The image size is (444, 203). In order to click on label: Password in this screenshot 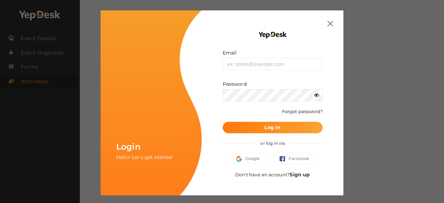, I will do `click(235, 84)`.